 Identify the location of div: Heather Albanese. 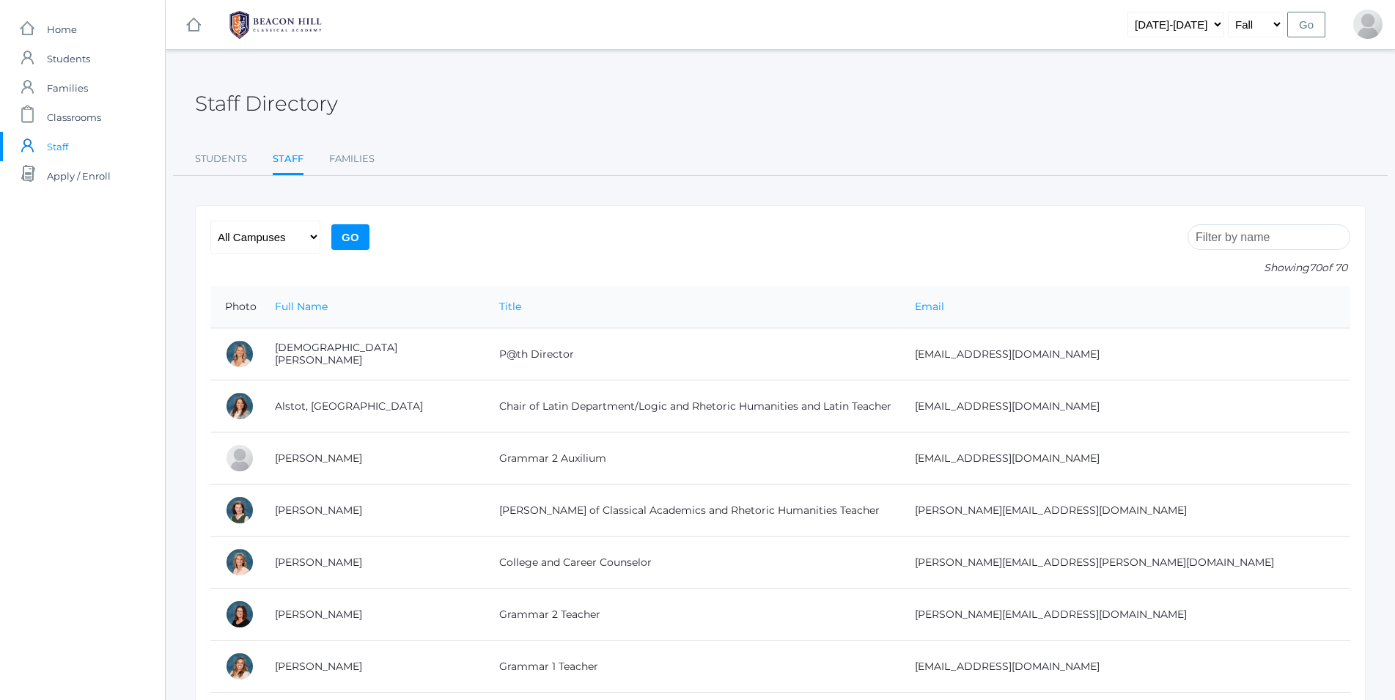
(240, 354).